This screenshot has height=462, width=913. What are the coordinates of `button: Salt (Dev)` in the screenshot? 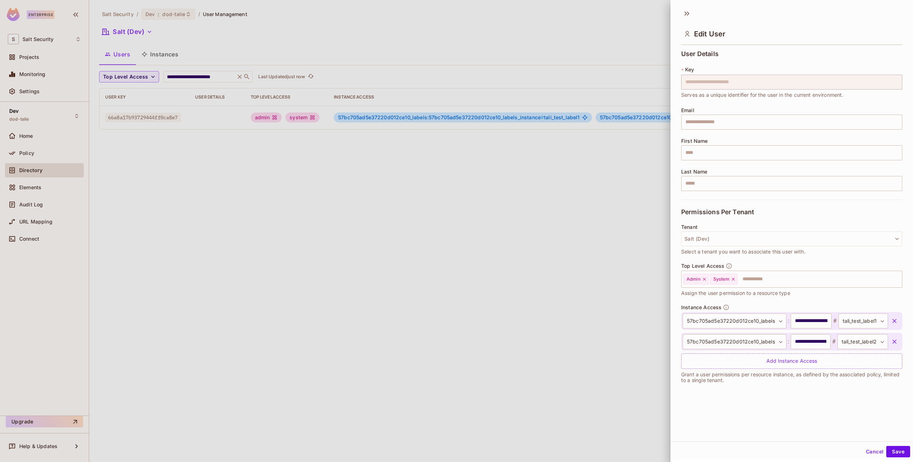 It's located at (792, 239).